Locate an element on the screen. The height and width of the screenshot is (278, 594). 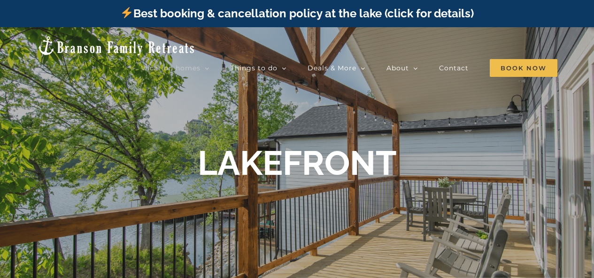
span: Contact is located at coordinates (453, 68).